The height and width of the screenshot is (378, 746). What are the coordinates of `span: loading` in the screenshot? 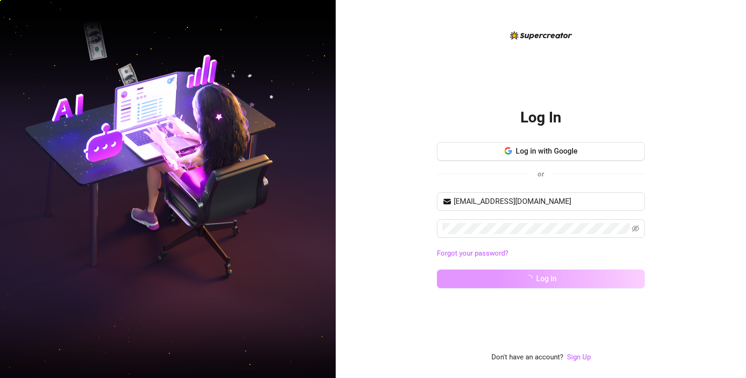 It's located at (529, 279).